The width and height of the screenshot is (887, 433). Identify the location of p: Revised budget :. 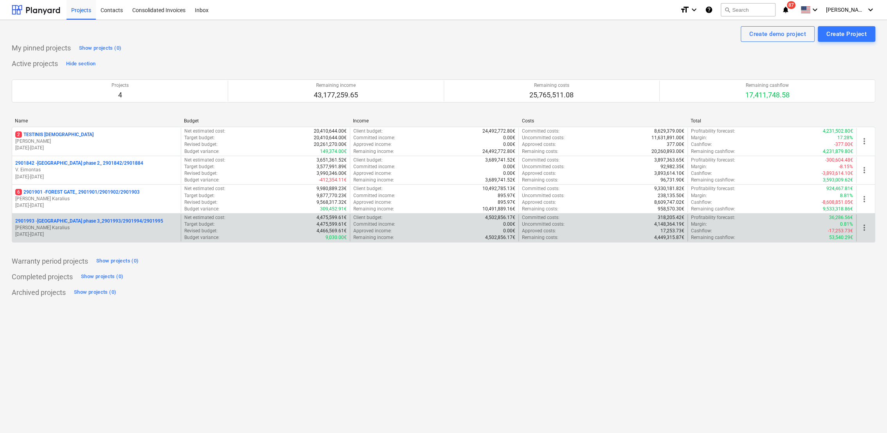
(201, 144).